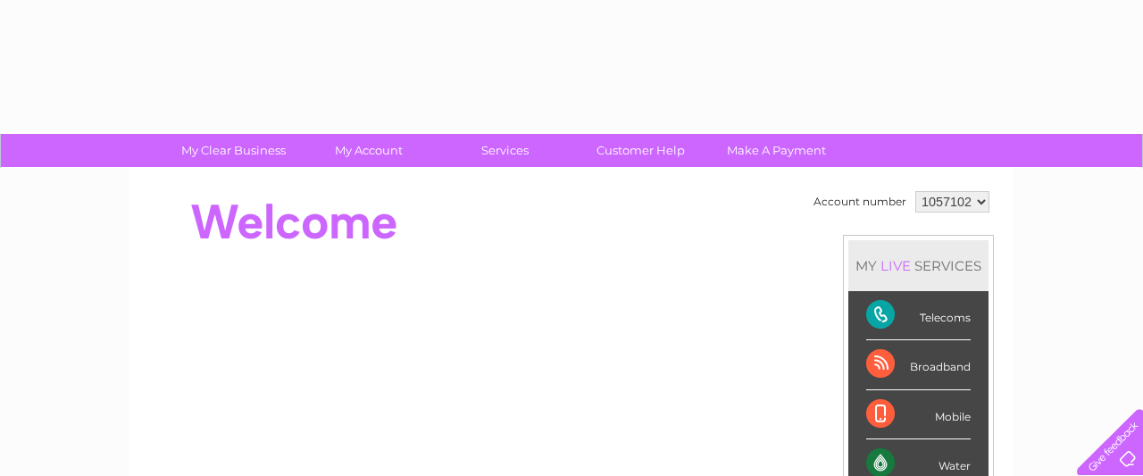  Describe the element at coordinates (918, 414) in the screenshot. I see `div: Mobile` at that location.